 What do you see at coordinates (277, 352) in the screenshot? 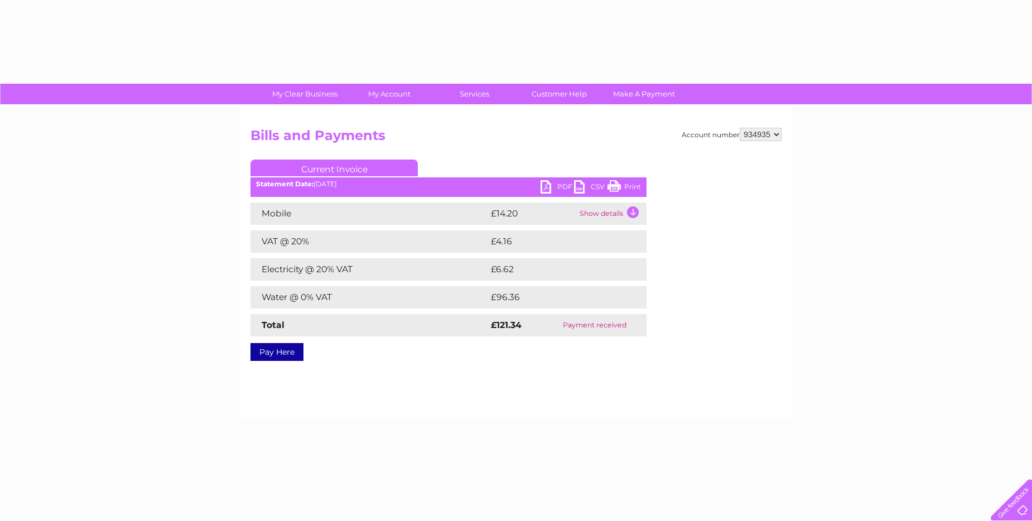
I see `a: Pay Here` at bounding box center [277, 352].